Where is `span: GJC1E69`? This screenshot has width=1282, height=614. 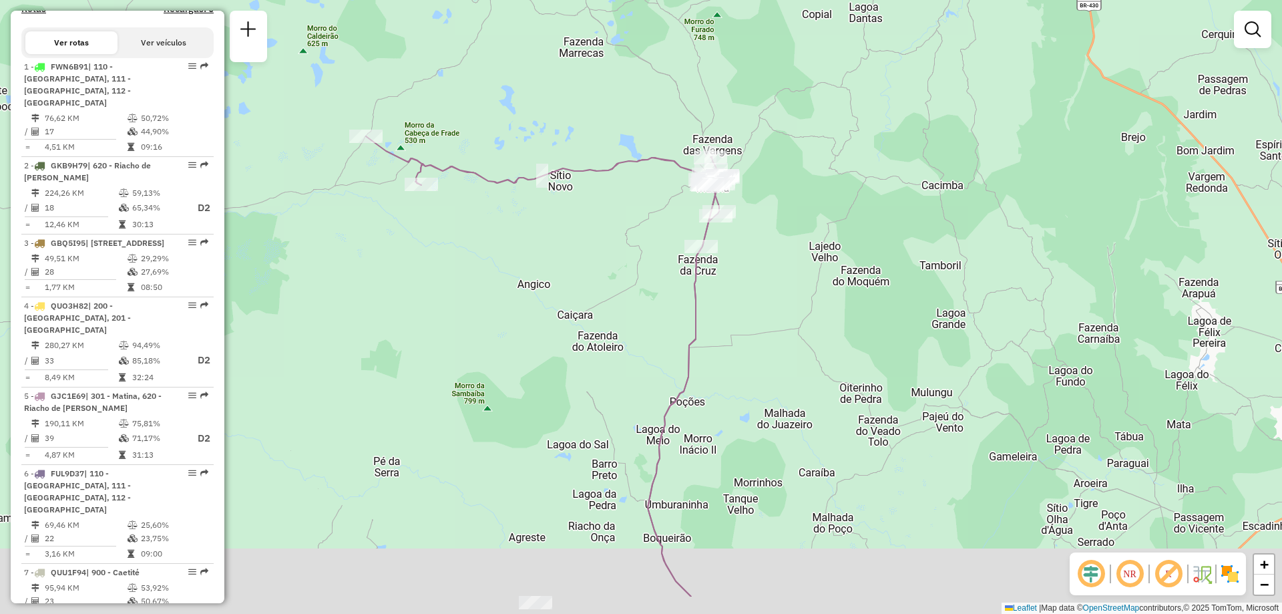
span: GJC1E69 is located at coordinates (68, 395).